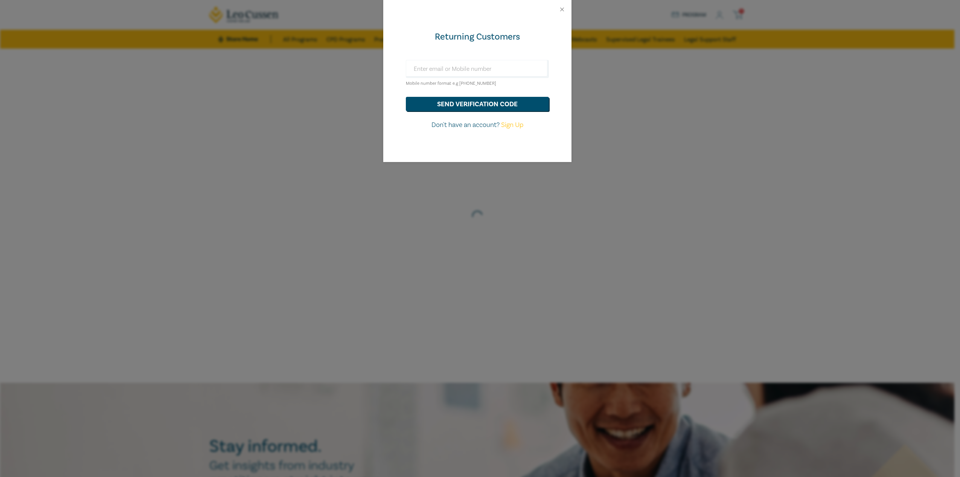  What do you see at coordinates (562, 9) in the screenshot?
I see `button: Close` at bounding box center [562, 9].